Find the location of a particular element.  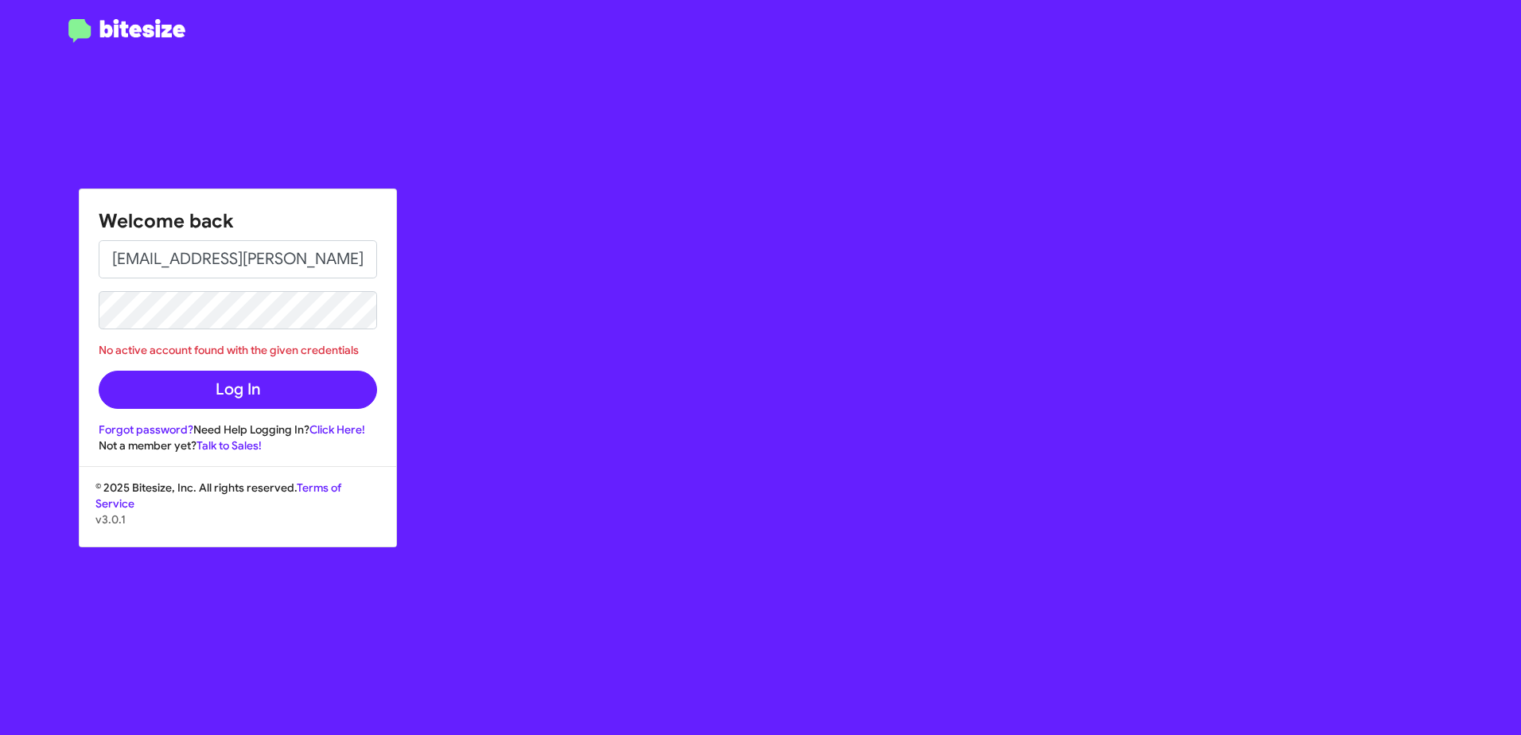

div: © 2025 Bitesize, Inc. All rights reserved. is located at coordinates (238, 513).